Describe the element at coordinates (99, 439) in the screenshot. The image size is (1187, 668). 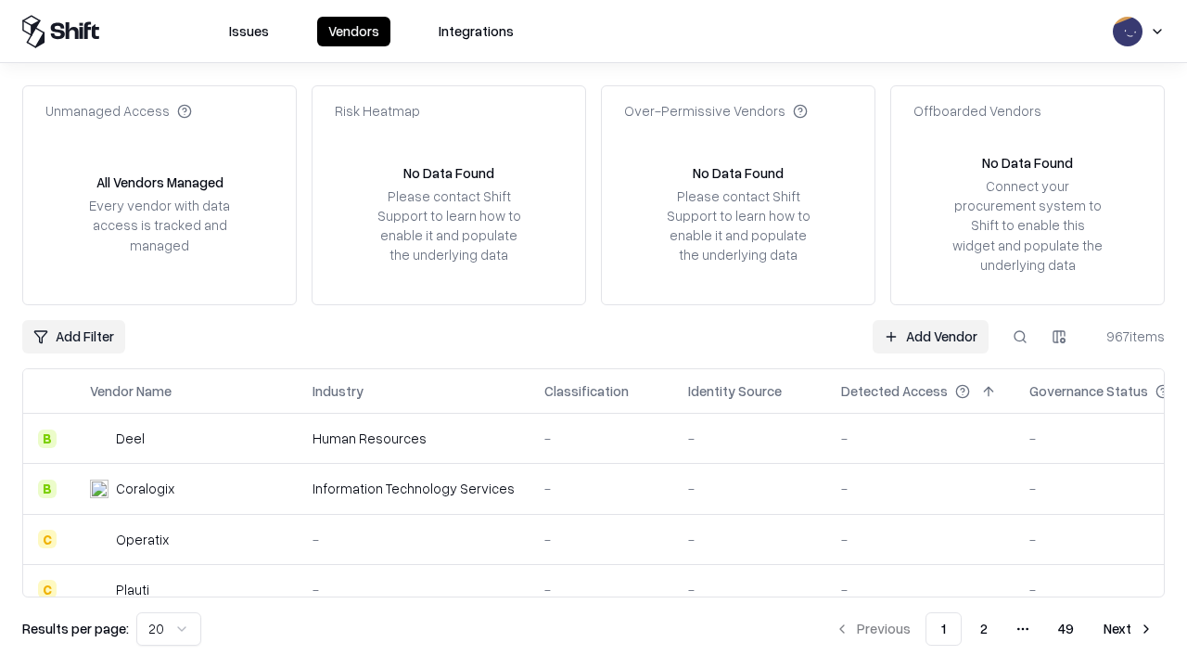
I see `img: Deel` at that location.